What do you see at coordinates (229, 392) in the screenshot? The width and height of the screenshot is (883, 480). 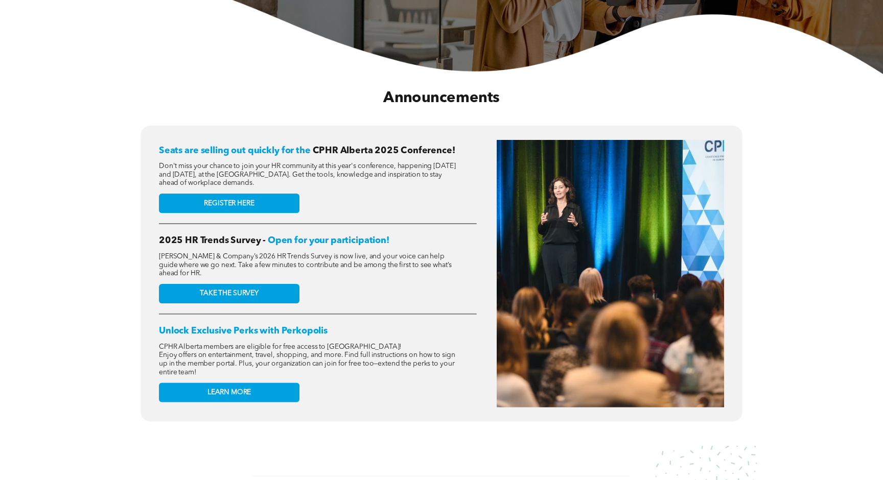 I see `span: LEARN MORE` at bounding box center [229, 392].